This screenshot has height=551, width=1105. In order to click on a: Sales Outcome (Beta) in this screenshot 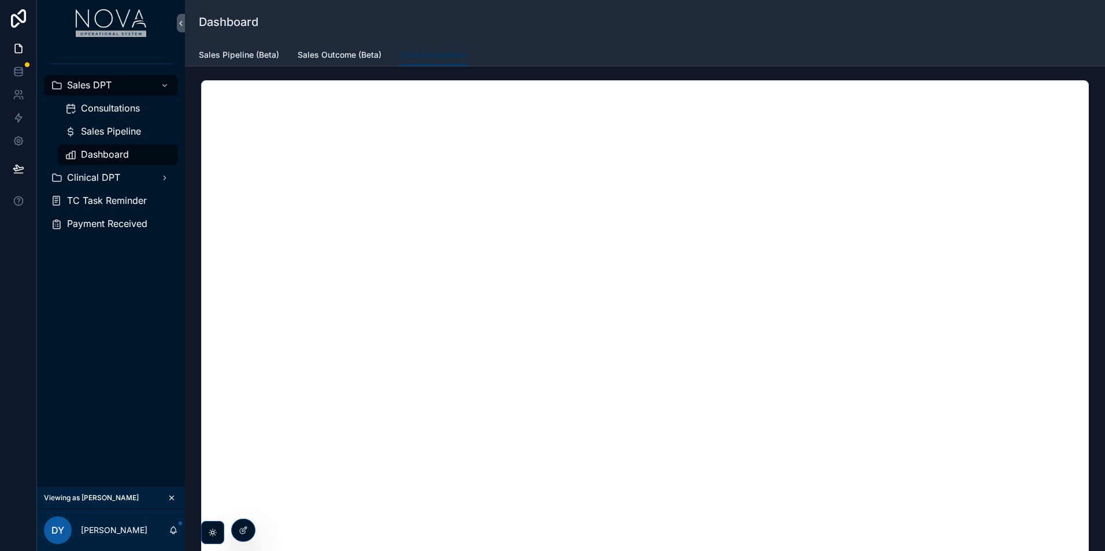, I will do `click(339, 56)`.